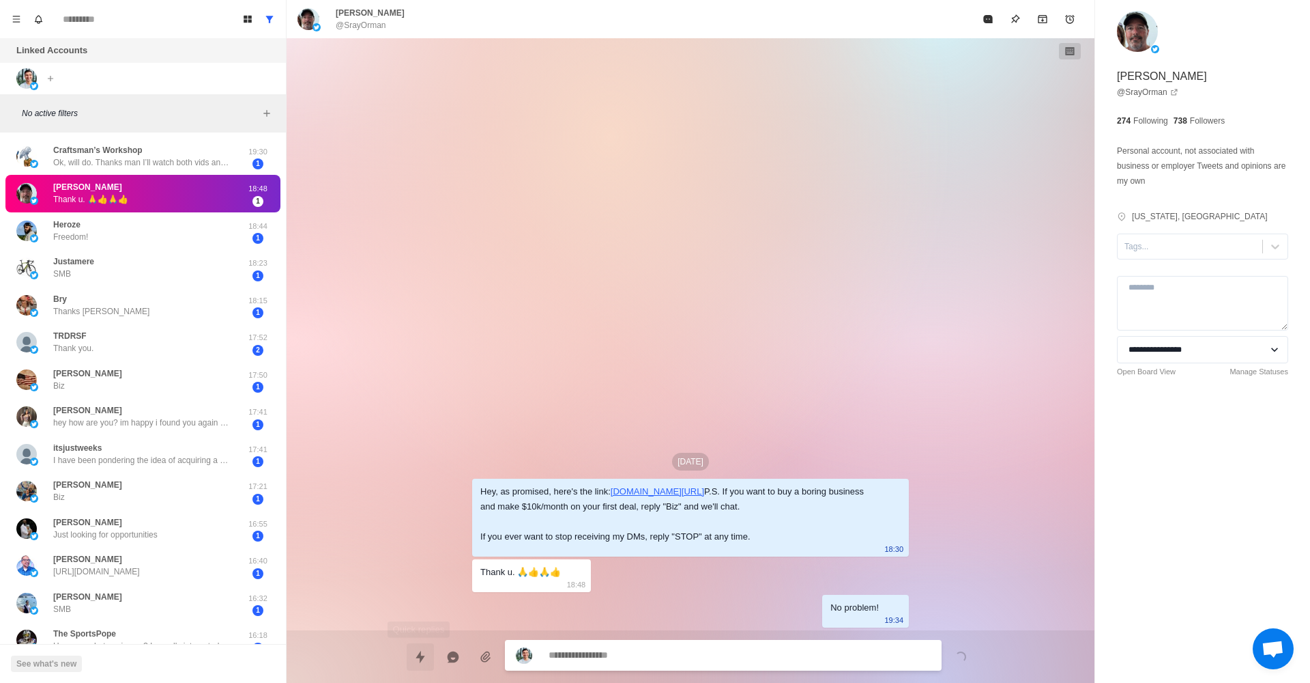 The image size is (1310, 683). I want to click on p: 18:44, so click(258, 226).